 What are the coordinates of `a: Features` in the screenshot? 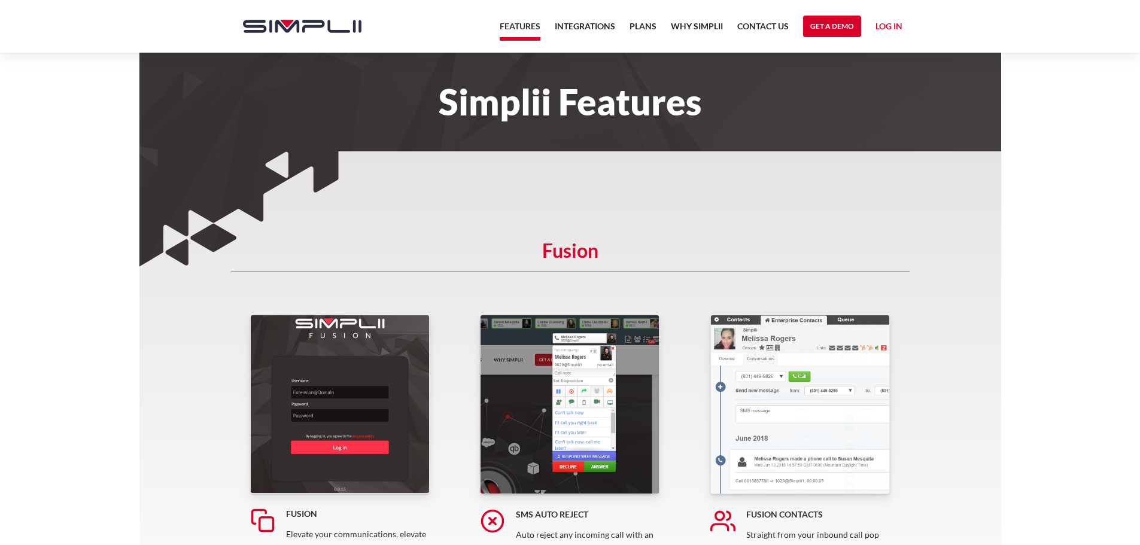 It's located at (520, 30).